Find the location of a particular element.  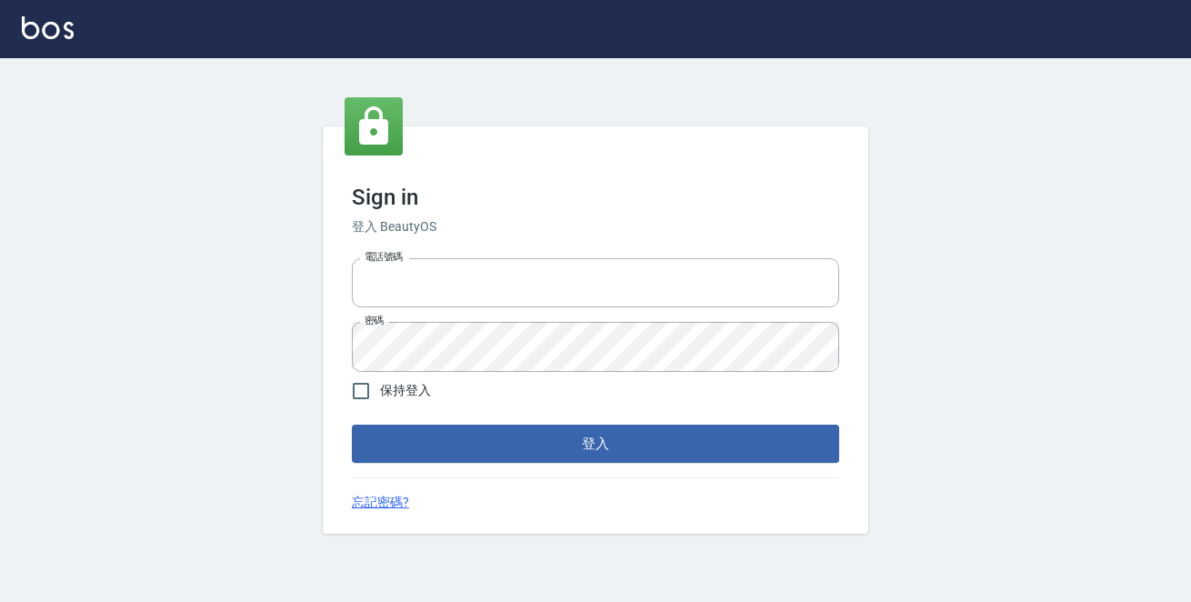

img: Logo is located at coordinates (47, 27).